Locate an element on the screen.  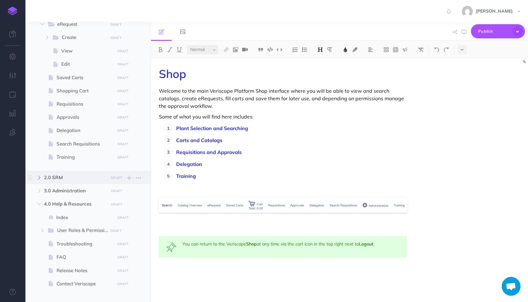
p: Welcome to the main Veriscape Platform Shop interface where you will be able to view and search c... is located at coordinates (283, 98).